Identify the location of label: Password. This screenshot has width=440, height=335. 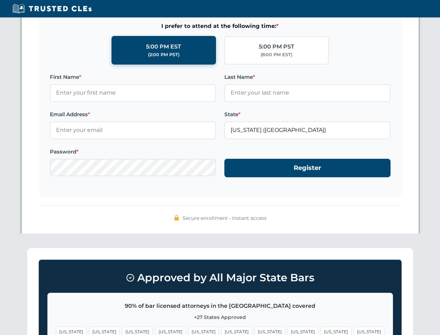
(133, 152).